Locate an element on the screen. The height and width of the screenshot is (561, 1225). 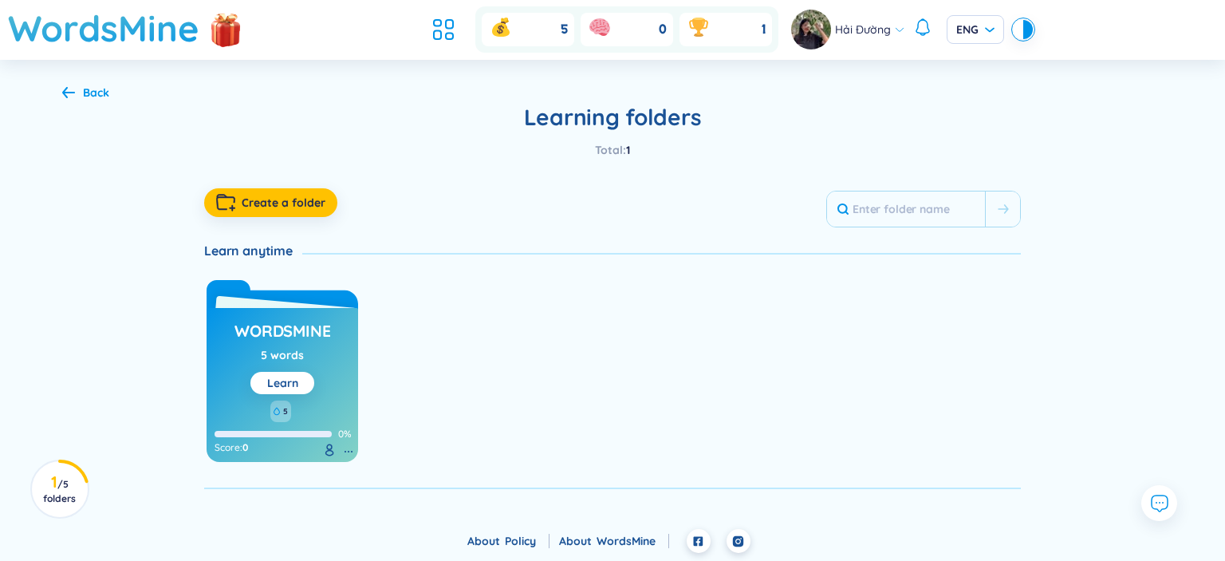
div: Learn anytime is located at coordinates (253, 250).